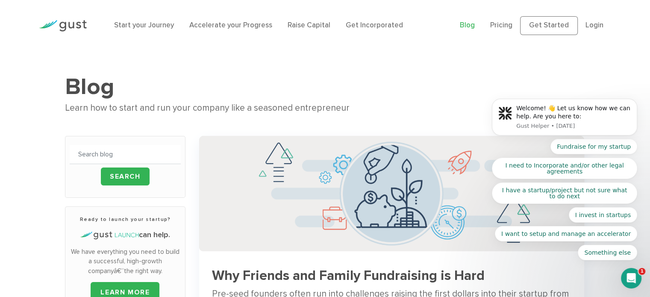 The width and height of the screenshot is (650, 297). I want to click on h4: can help., so click(125, 235).